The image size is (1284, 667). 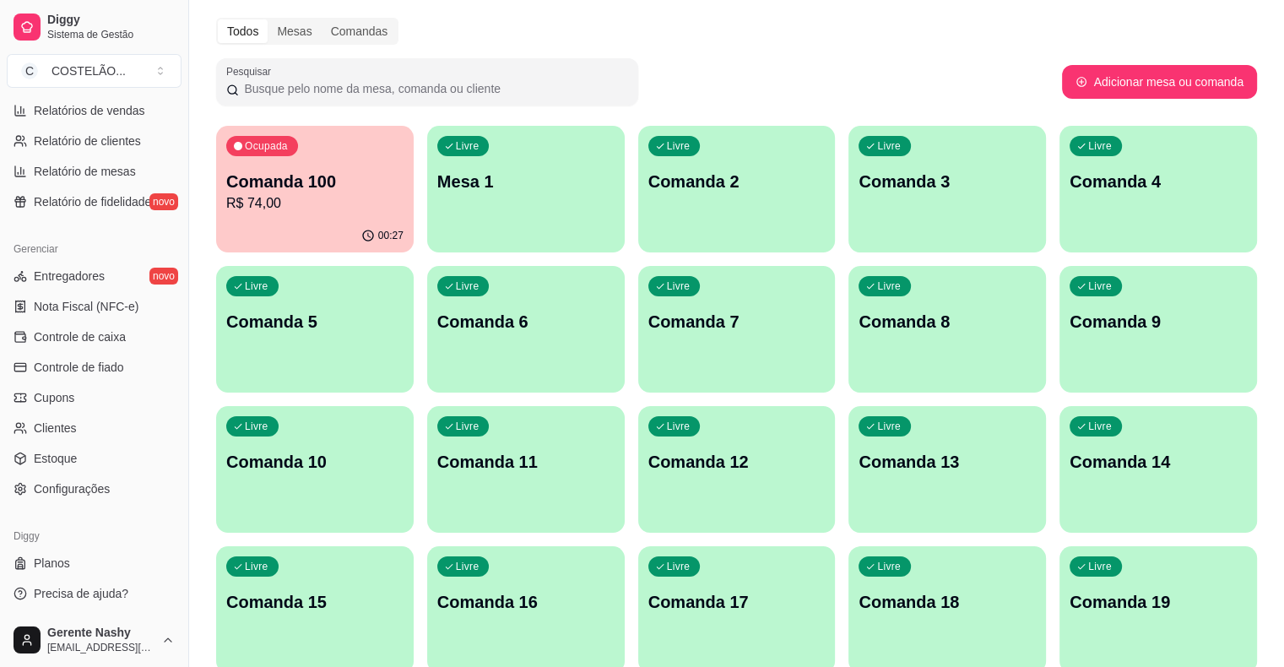 What do you see at coordinates (81, 594) in the screenshot?
I see `span: Precisa de ajuda?` at bounding box center [81, 594].